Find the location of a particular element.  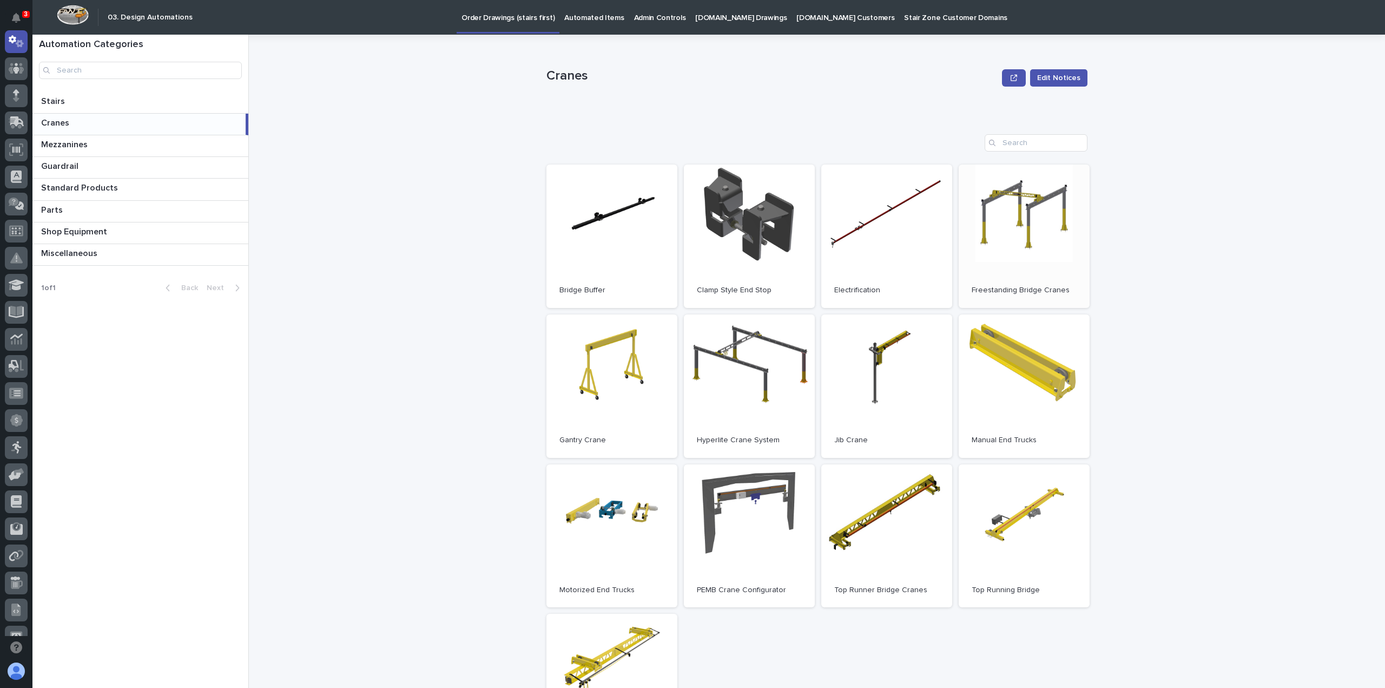

a: Jib Crane is located at coordinates (887, 386).